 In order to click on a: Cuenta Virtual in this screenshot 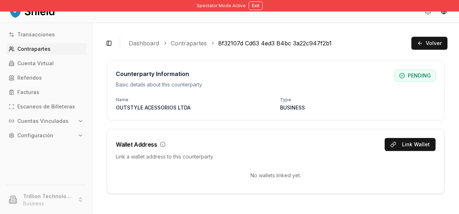, I will do `click(46, 63)`.